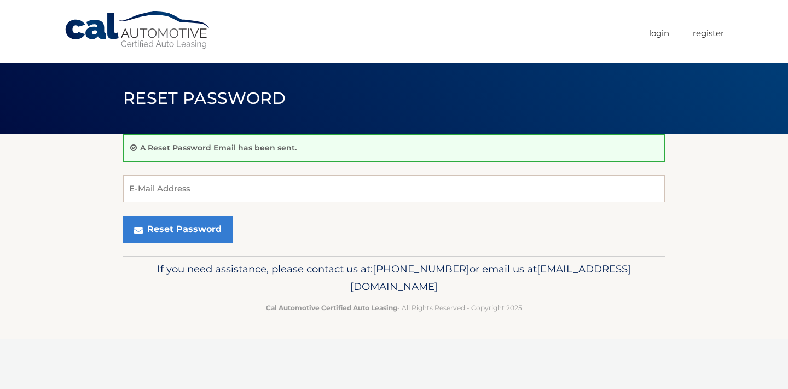  What do you see at coordinates (332, 308) in the screenshot?
I see `strong: Cal Automotive Certified Auto Leasing` at bounding box center [332, 308].